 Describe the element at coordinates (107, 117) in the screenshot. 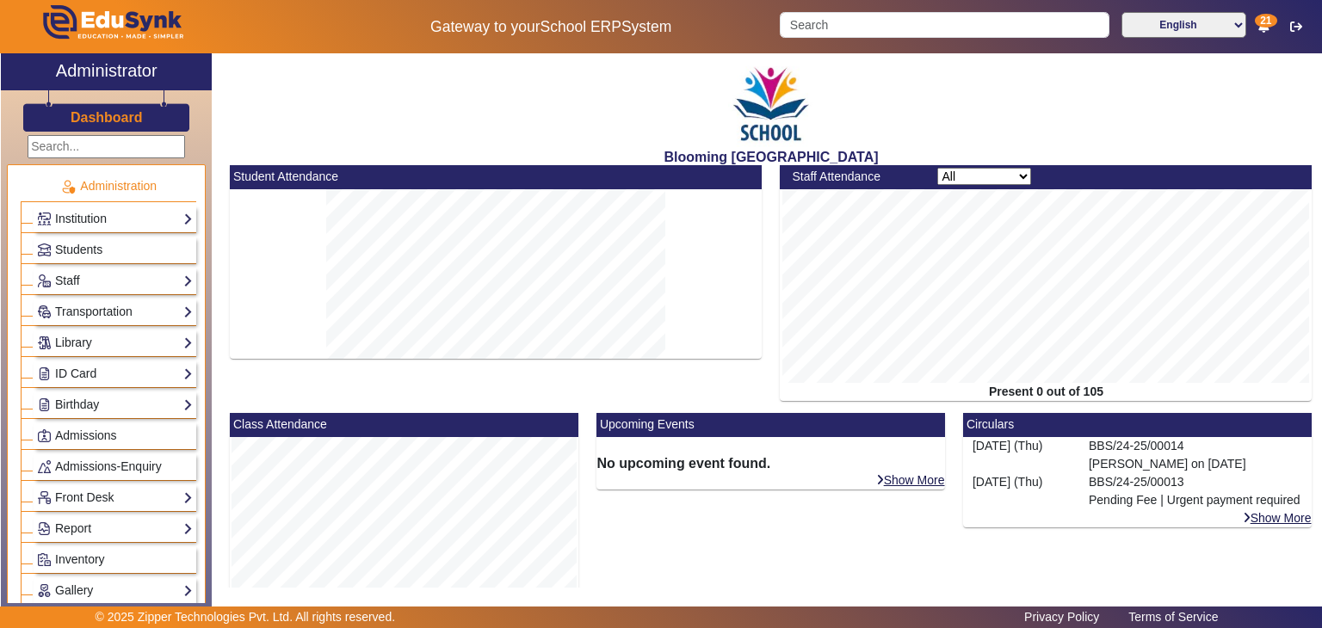

I see `h3: Dashboard` at that location.